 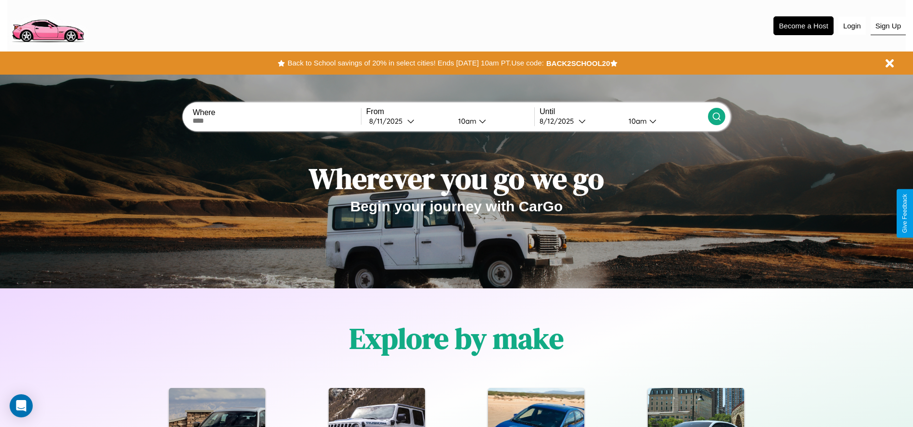 What do you see at coordinates (559, 121) in the screenshot?
I see `div: 8 / 12 / 2025` at bounding box center [559, 121].